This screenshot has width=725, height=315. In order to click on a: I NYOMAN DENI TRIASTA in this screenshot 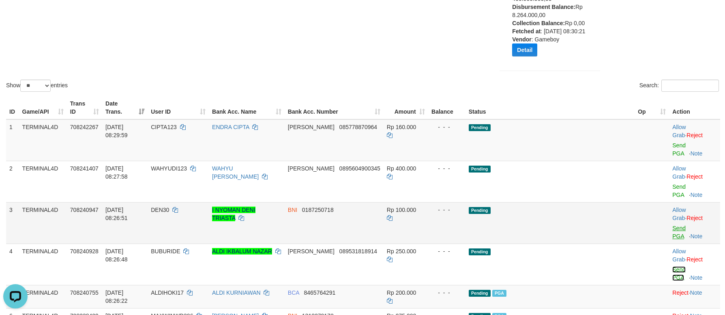, I will do `click(234, 214)`.